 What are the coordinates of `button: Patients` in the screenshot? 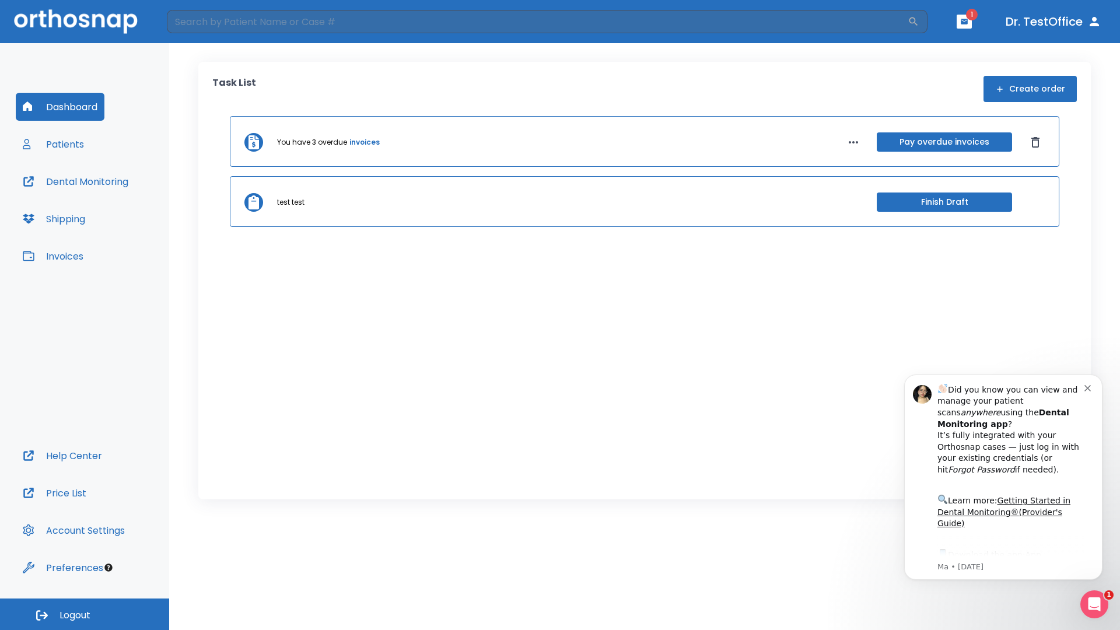 It's located at (53, 144).